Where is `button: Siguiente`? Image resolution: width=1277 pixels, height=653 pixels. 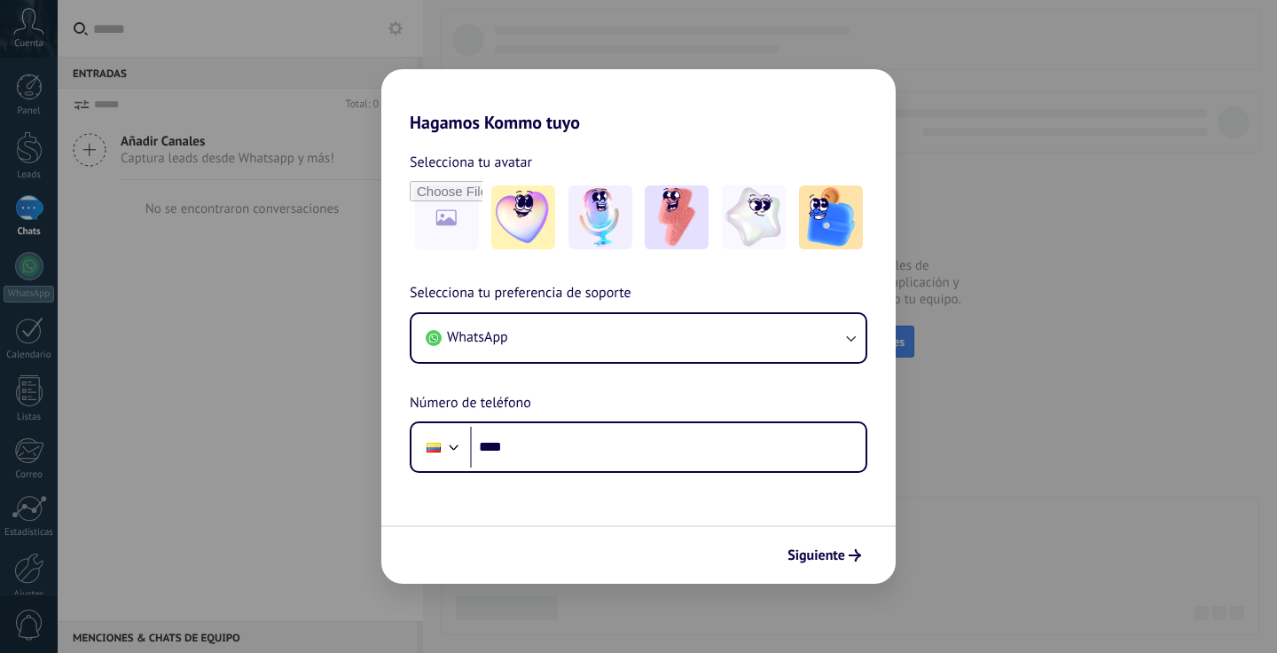 button: Siguiente is located at coordinates (824, 555).